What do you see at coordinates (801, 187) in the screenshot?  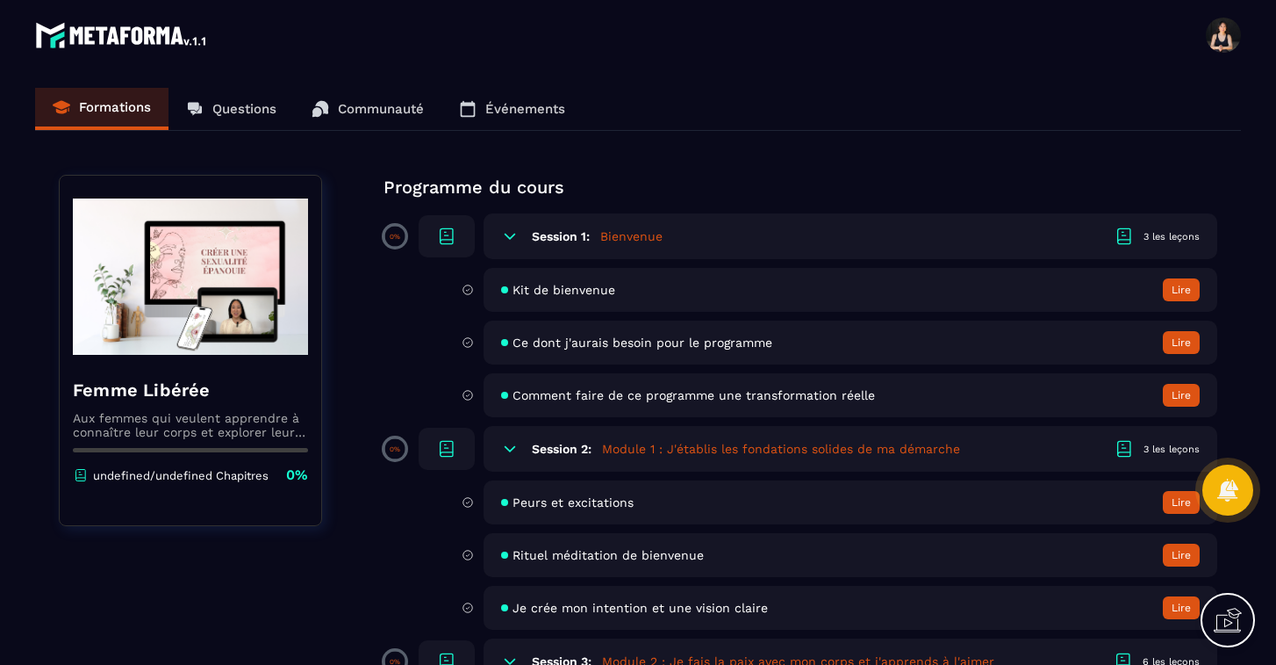 I see `p: Programme du cours` at bounding box center [801, 187].